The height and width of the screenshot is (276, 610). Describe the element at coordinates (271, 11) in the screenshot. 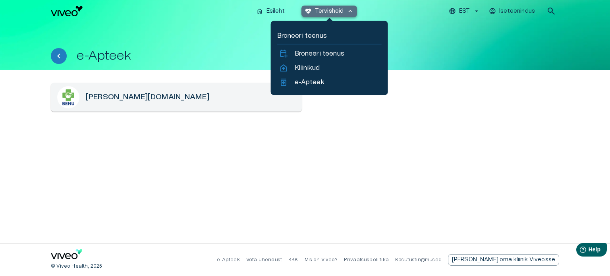

I see `button: homeEsileht` at that location.